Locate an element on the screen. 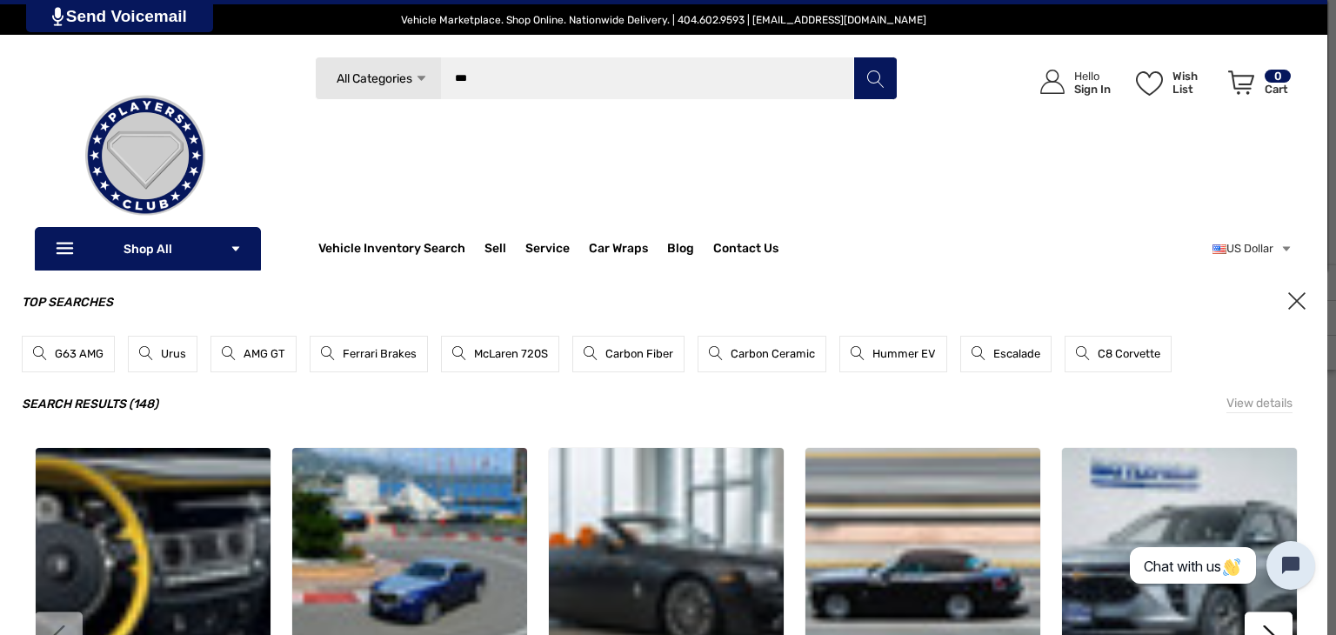  a: G63 AMG is located at coordinates (68, 354).